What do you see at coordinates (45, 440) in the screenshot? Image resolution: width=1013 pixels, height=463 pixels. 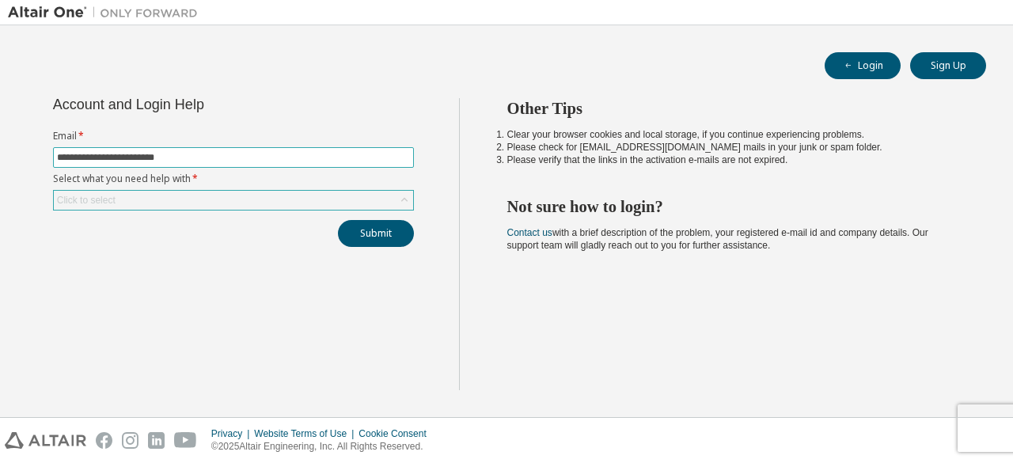 I see `img: altair_logo.svg` at bounding box center [45, 440].